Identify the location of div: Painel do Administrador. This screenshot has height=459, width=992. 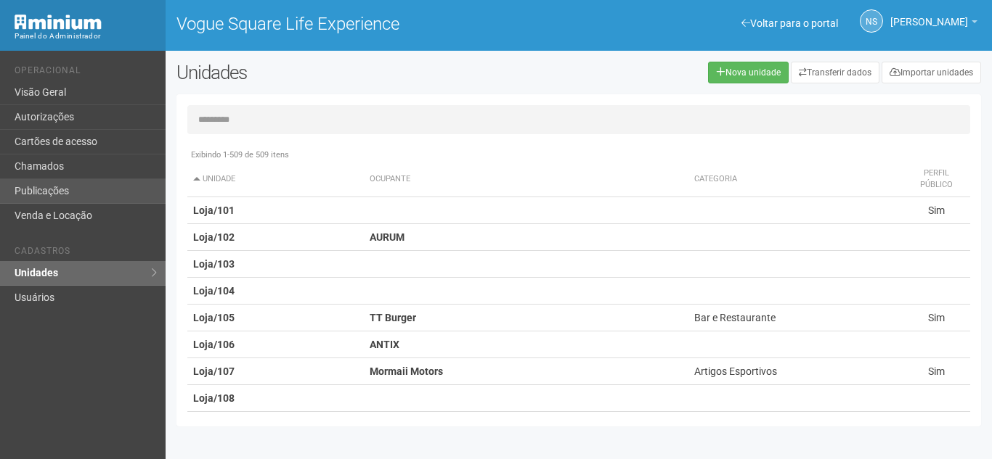
(84, 36).